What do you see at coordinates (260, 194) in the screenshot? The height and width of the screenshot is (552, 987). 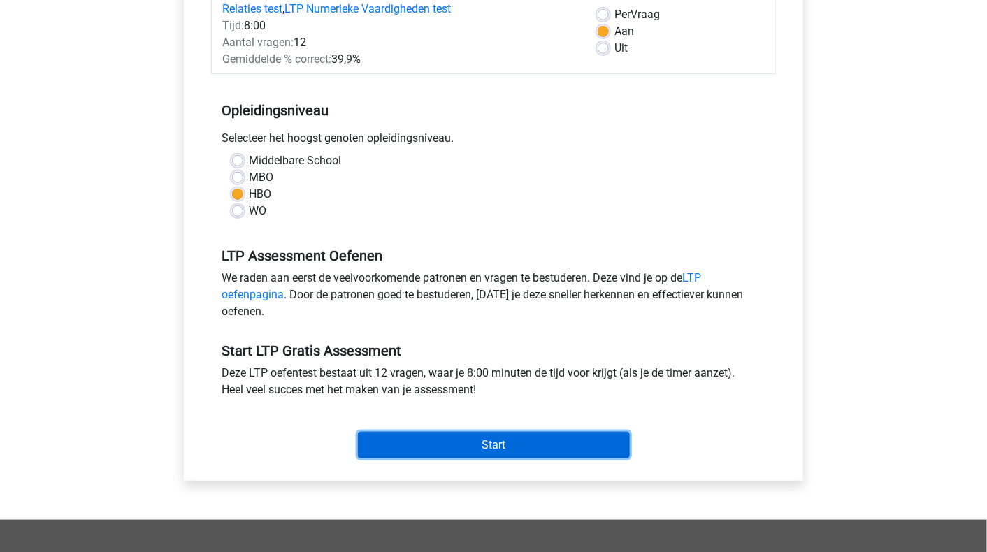 I see `label: HBO` at bounding box center [260, 194].